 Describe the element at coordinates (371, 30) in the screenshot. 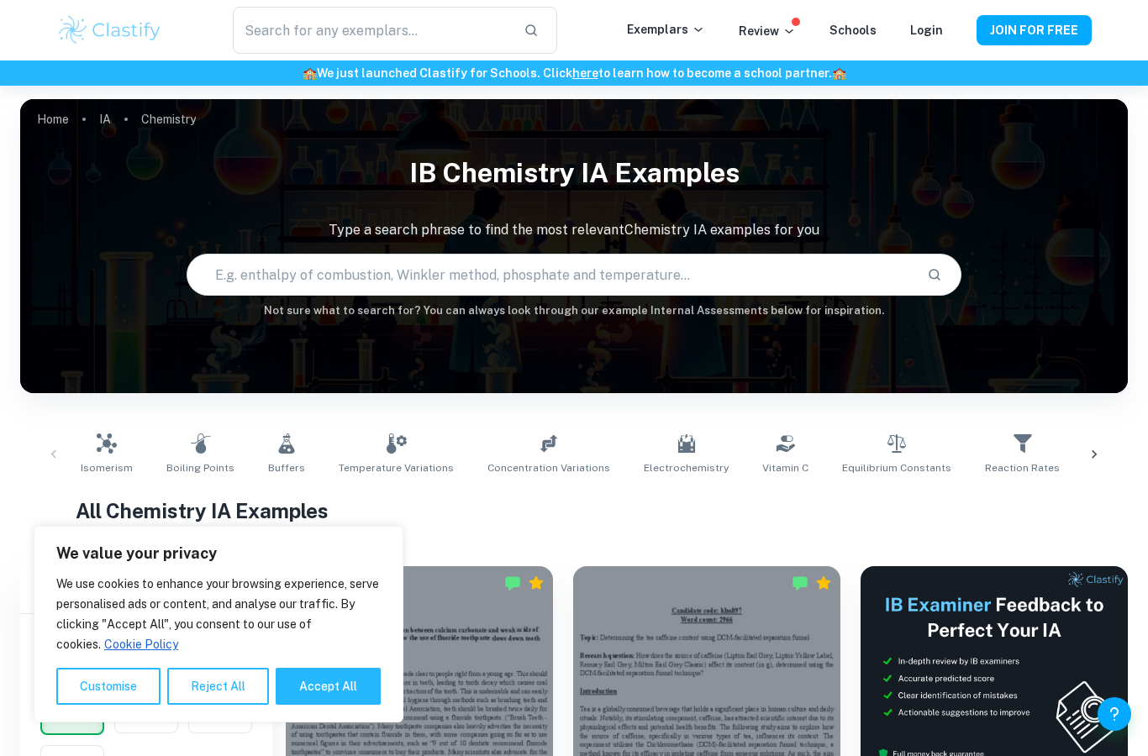

I see `input: Search for any exemplars...` at that location.